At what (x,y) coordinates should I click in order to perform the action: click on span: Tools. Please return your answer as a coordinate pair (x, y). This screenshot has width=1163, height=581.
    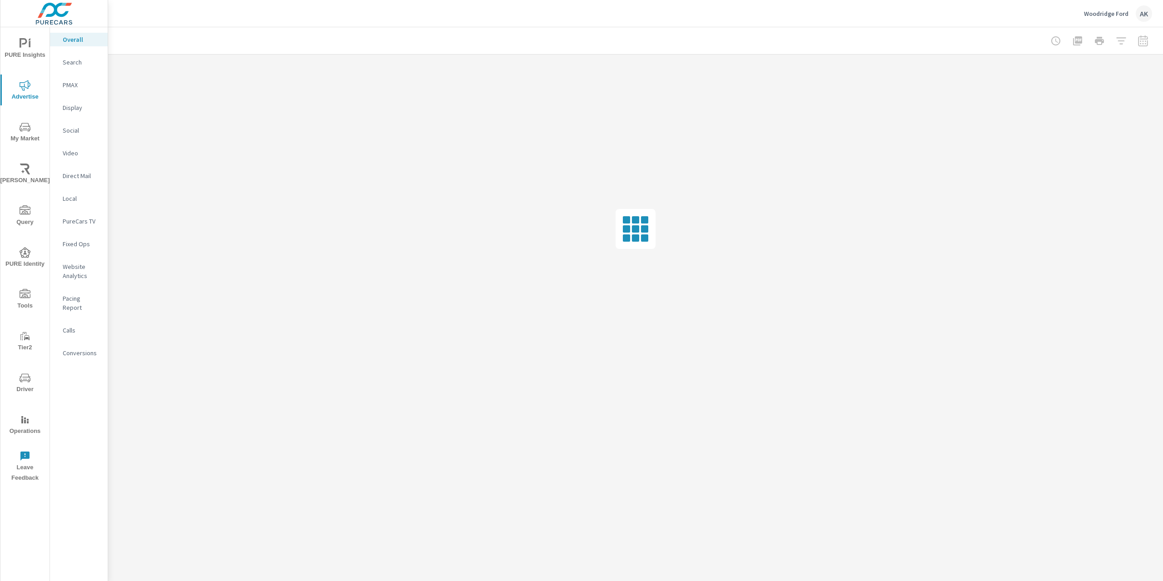
    Looking at the image, I should click on (25, 300).